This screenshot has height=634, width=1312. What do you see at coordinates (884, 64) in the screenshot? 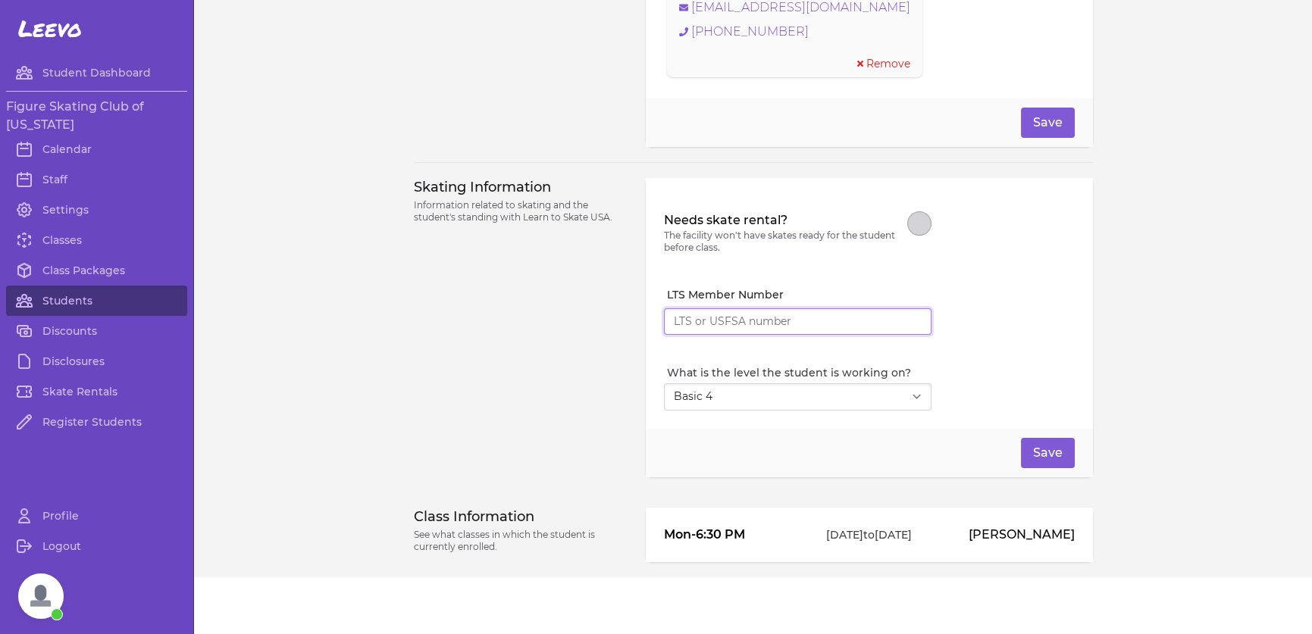
I see `button: Remove` at bounding box center [884, 64].